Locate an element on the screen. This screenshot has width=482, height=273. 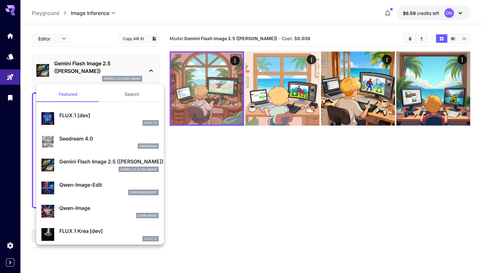
div: Seedream 4.0seedream4 is located at coordinates (100, 142).